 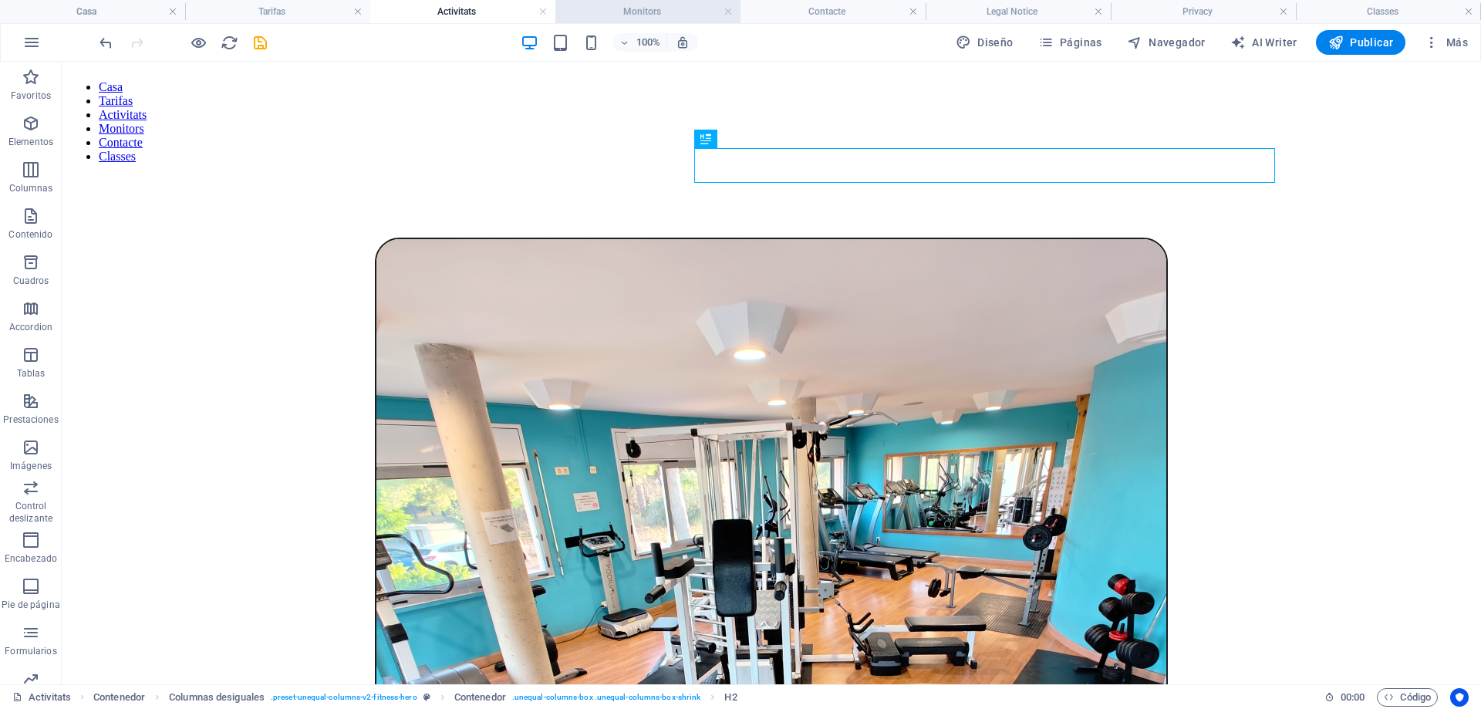 What do you see at coordinates (198, 42) in the screenshot?
I see `button: Haz clic para salir del modo de previsualización y seguir editando` at bounding box center [198, 42].